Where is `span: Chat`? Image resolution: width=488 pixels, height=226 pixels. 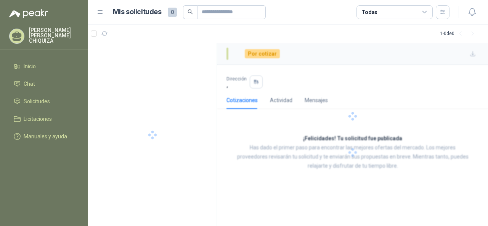
span: Chat is located at coordinates (29, 84).